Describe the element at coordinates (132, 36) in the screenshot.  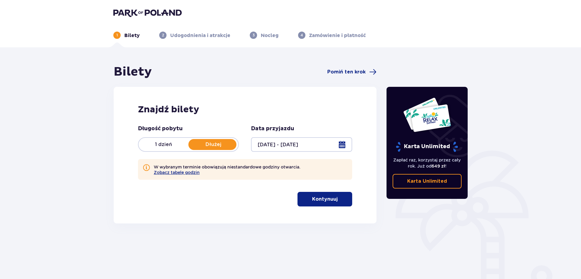
I see `p: Bilety` at that location.